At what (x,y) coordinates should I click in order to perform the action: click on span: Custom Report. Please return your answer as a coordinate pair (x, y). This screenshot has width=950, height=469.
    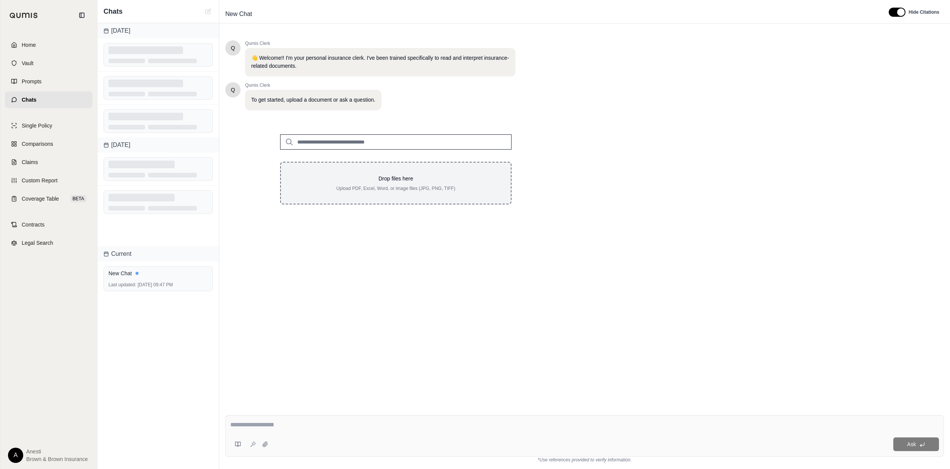
    Looking at the image, I should click on (40, 180).